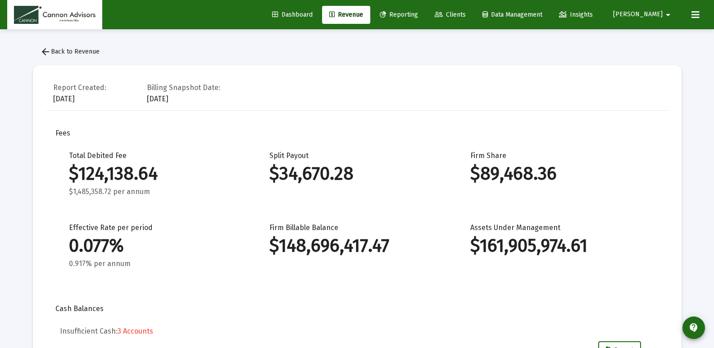  I want to click on span: Reporting, so click(398, 14).